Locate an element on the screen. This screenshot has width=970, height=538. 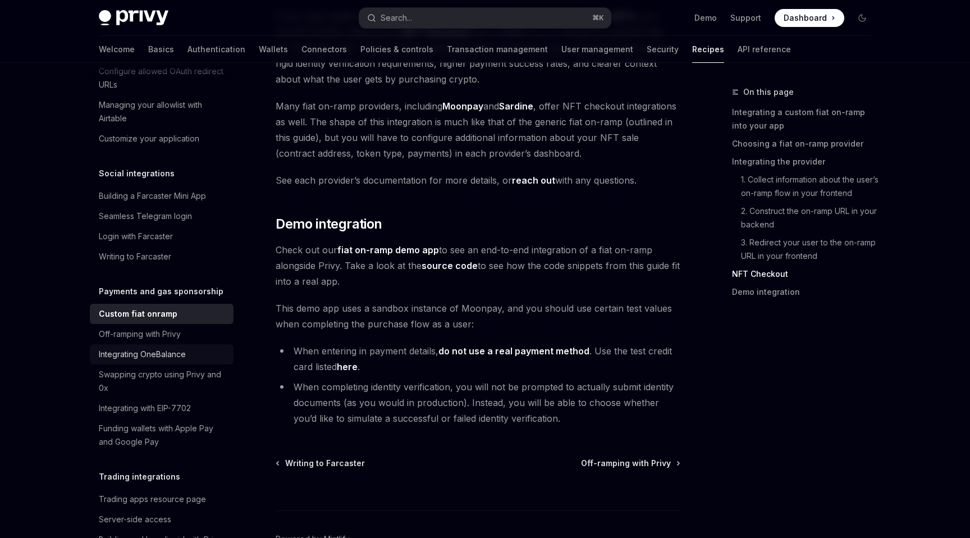
li: When completing identity verification, you will not be prompted to actually submit identity docum... is located at coordinates (478, 402).